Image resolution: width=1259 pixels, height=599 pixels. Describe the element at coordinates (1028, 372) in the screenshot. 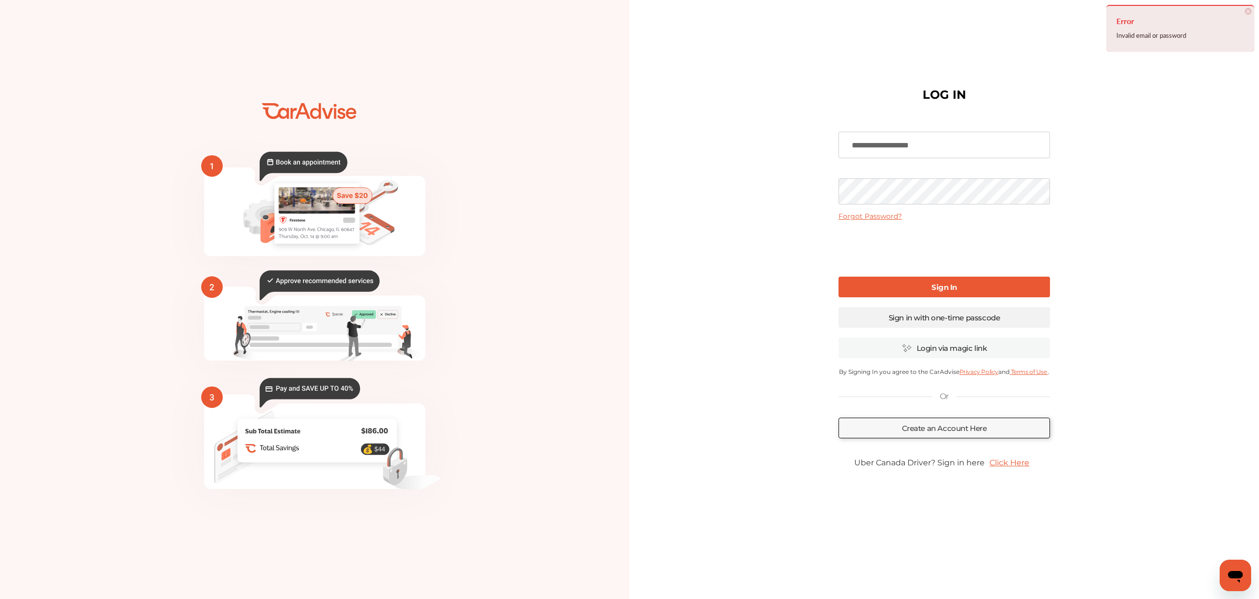

I see `a: Terms of Use` at that location.